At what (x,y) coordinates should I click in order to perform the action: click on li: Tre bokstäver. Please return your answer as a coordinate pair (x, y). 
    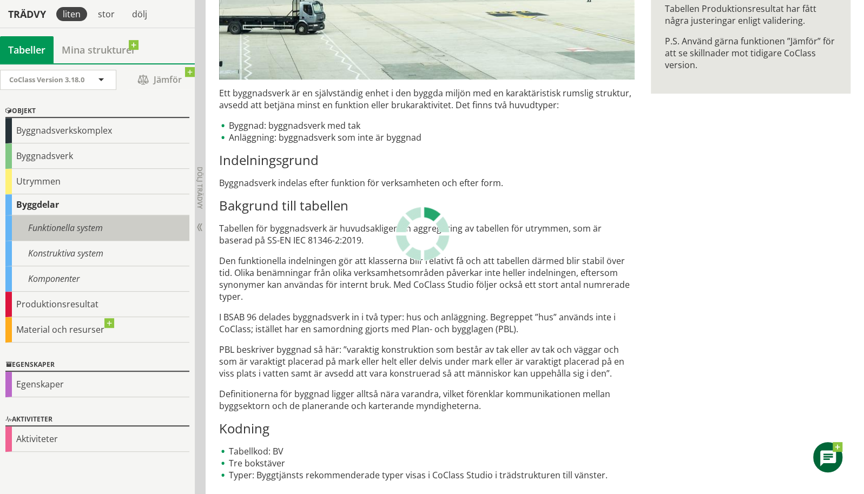
    Looking at the image, I should click on (427, 463).